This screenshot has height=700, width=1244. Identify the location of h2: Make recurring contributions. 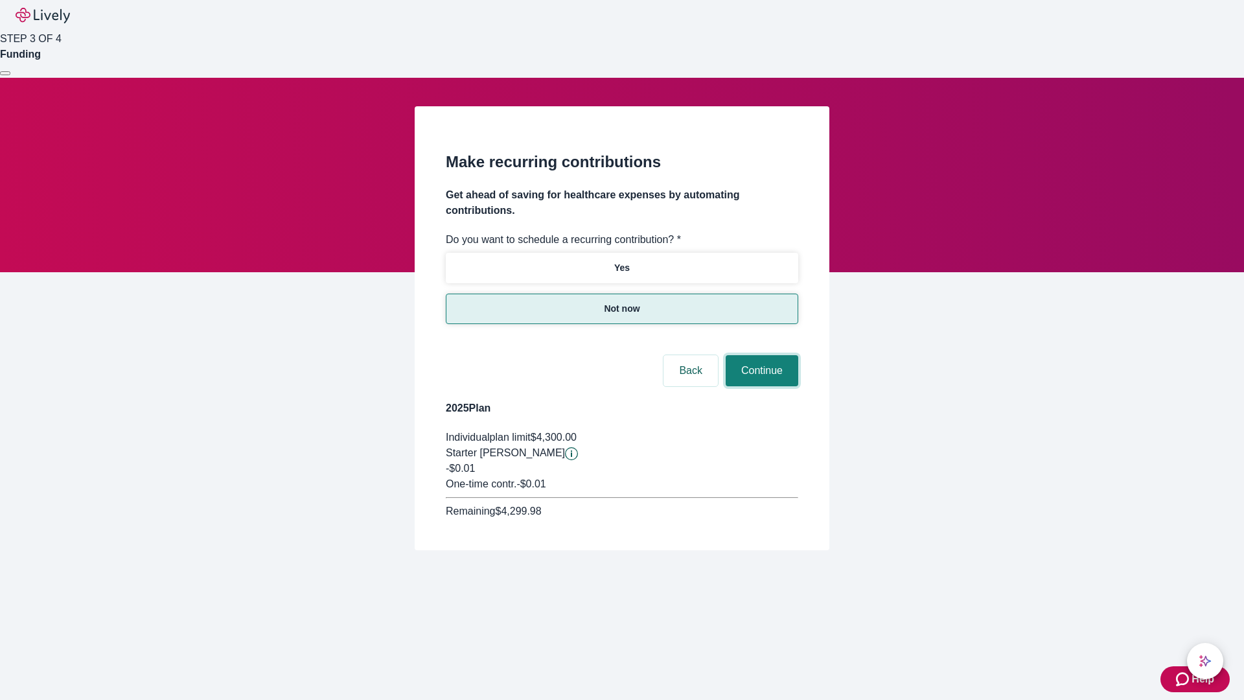
(622, 162).